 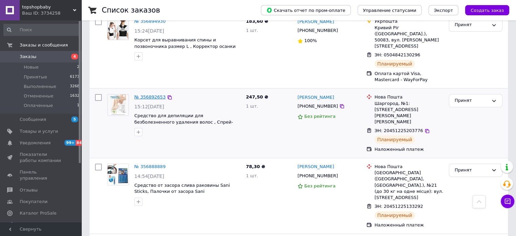 What do you see at coordinates (306, 10) in the screenshot?
I see `button: Скачать отчет по пром-оплате` at bounding box center [306, 10].